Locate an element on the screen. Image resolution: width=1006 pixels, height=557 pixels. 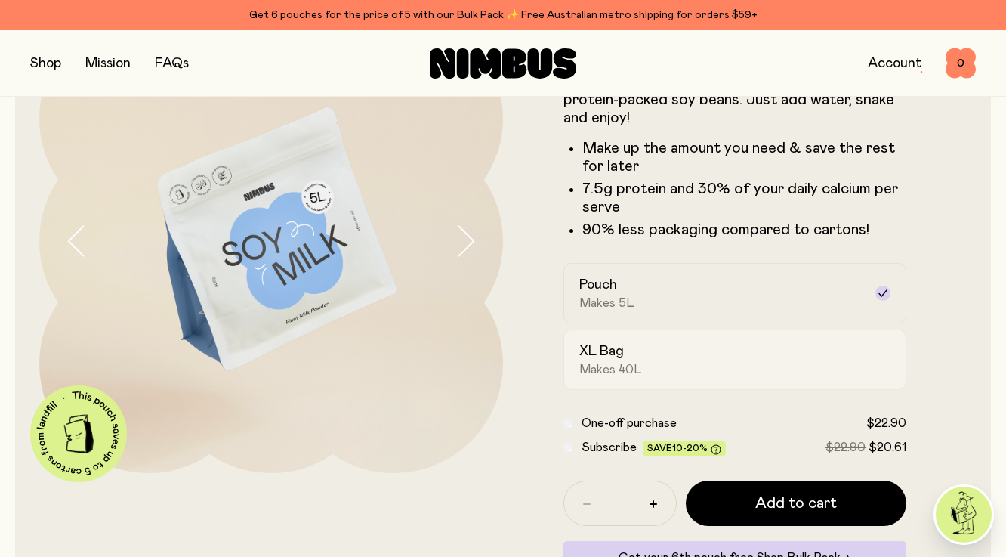
h2: Pouch is located at coordinates (598, 285).